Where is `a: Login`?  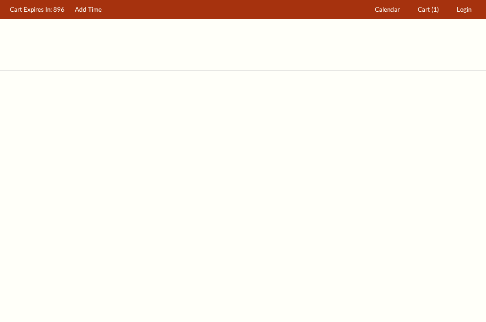 a: Login is located at coordinates (464, 9).